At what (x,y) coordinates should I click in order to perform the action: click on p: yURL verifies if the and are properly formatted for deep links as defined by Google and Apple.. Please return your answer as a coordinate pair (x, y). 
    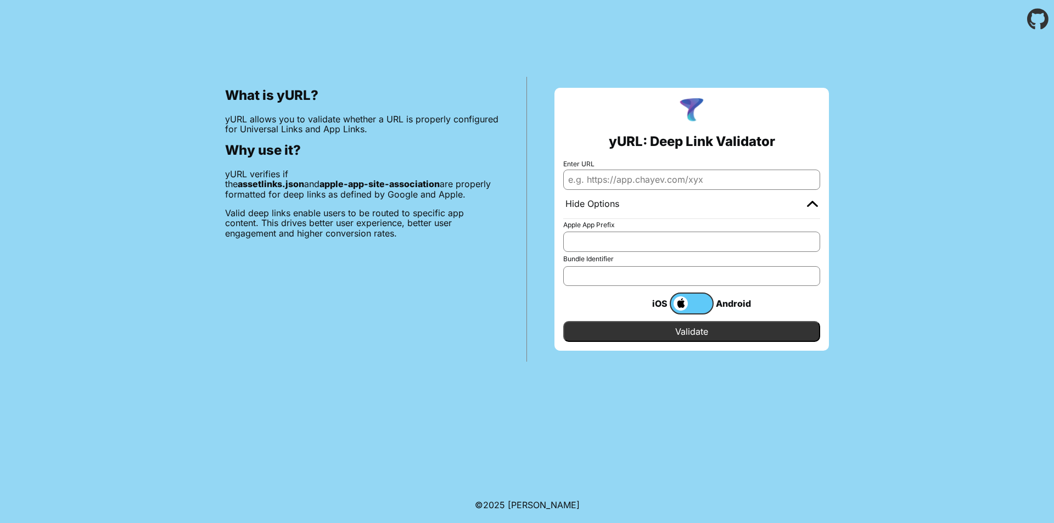
    Looking at the image, I should click on (362, 184).